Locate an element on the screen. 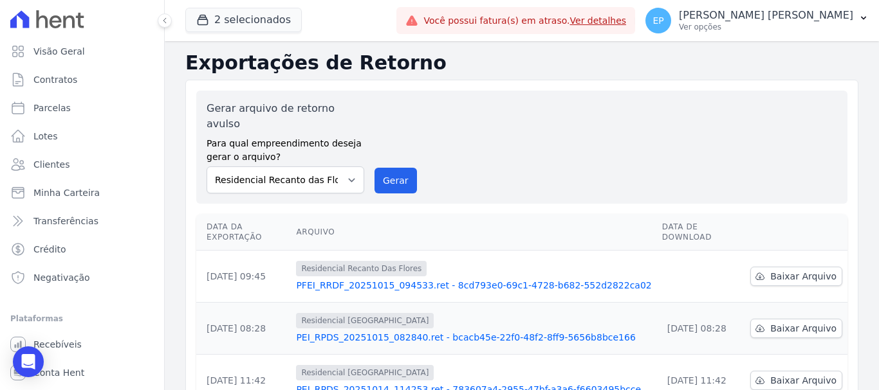  span: Recebíveis is located at coordinates (57, 345).